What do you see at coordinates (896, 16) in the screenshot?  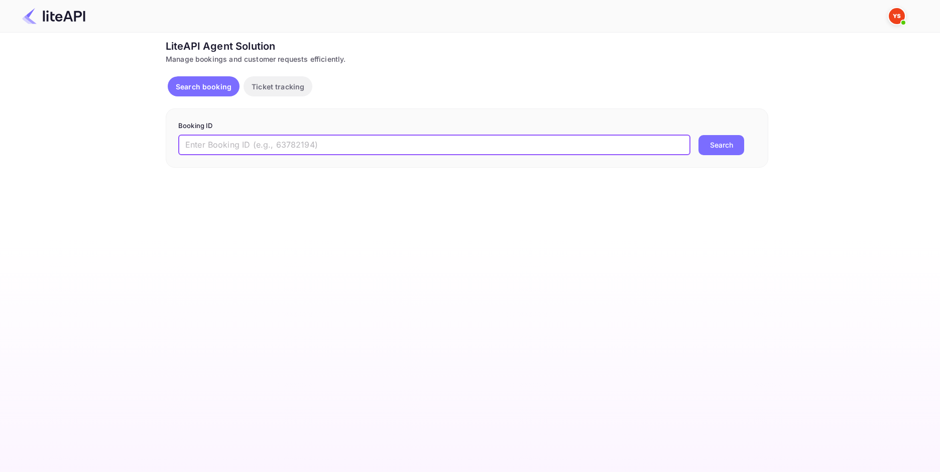 I see `img: Yandex Support` at bounding box center [896, 16].